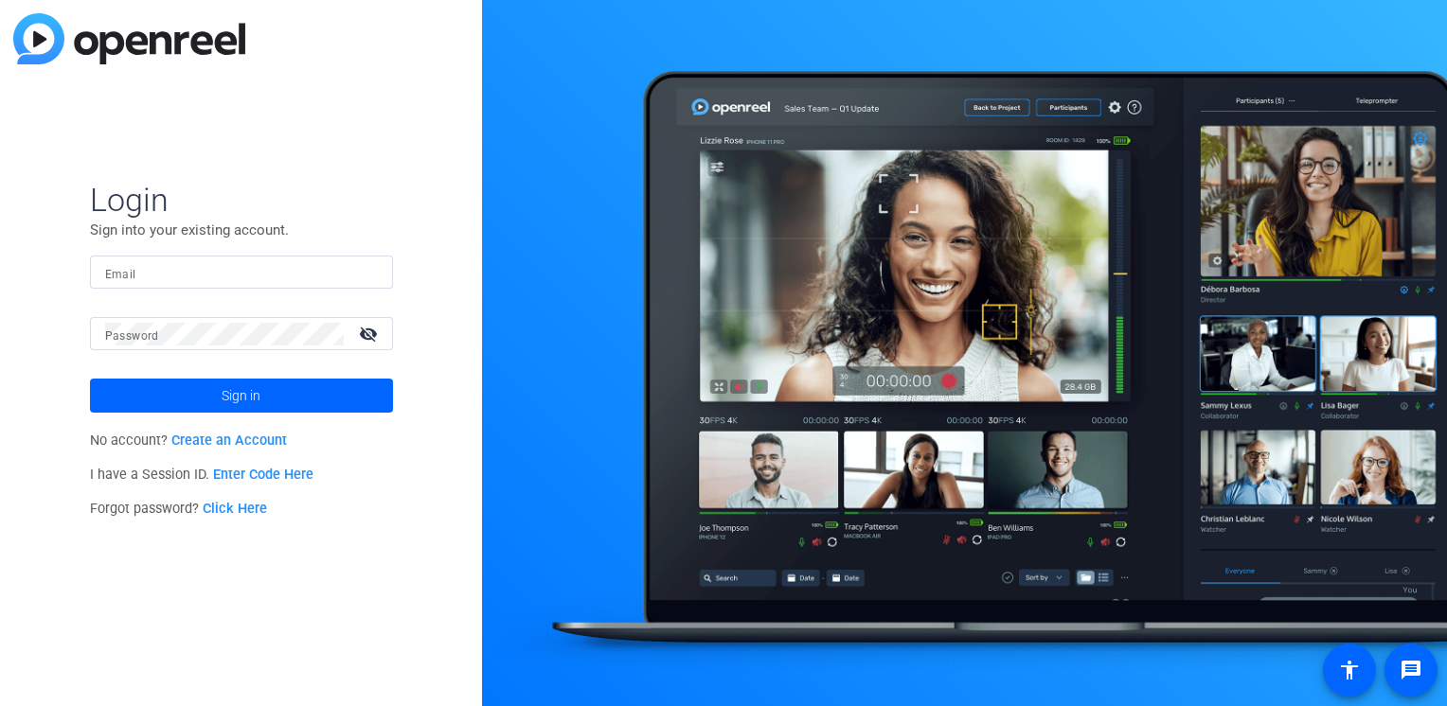  Describe the element at coordinates (202, 474) in the screenshot. I see `span: I have a Session ID.` at that location.